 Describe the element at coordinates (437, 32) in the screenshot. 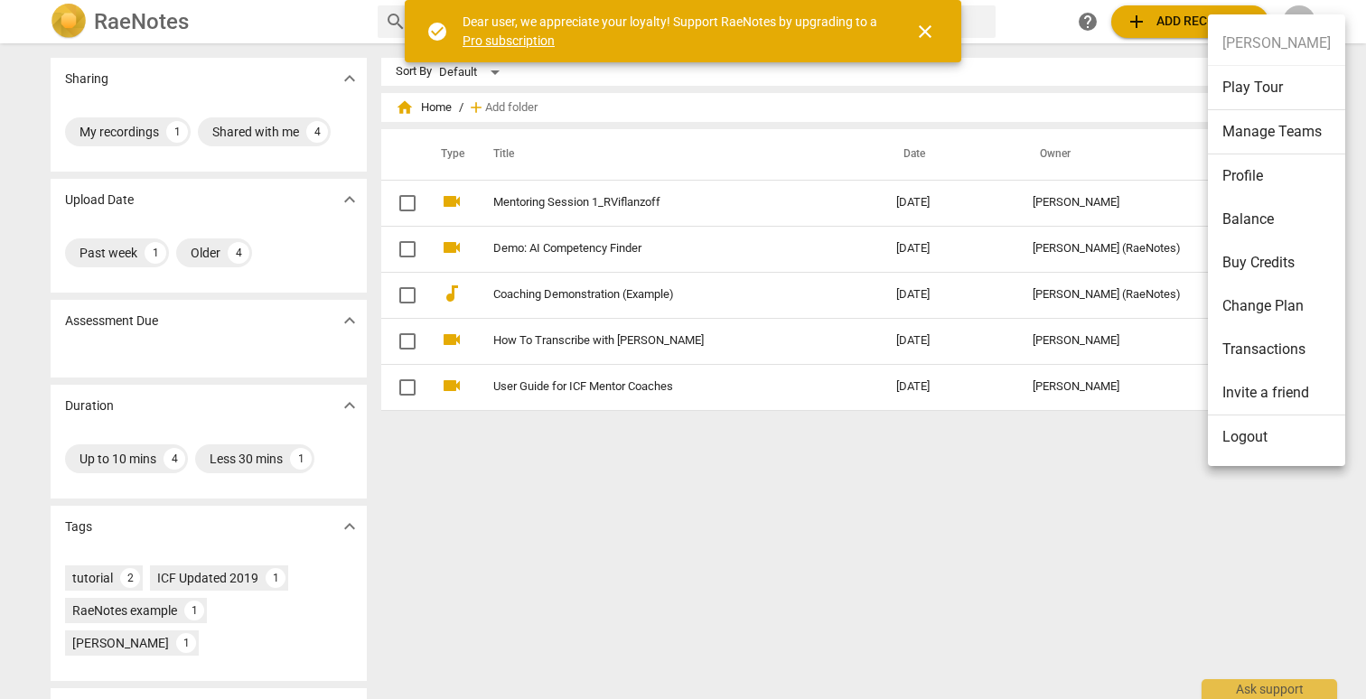

I see `span: check_circle` at that location.